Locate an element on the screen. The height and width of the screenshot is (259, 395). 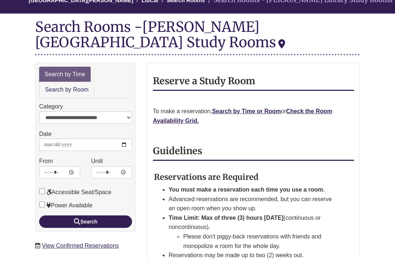
label: Until is located at coordinates (97, 161).